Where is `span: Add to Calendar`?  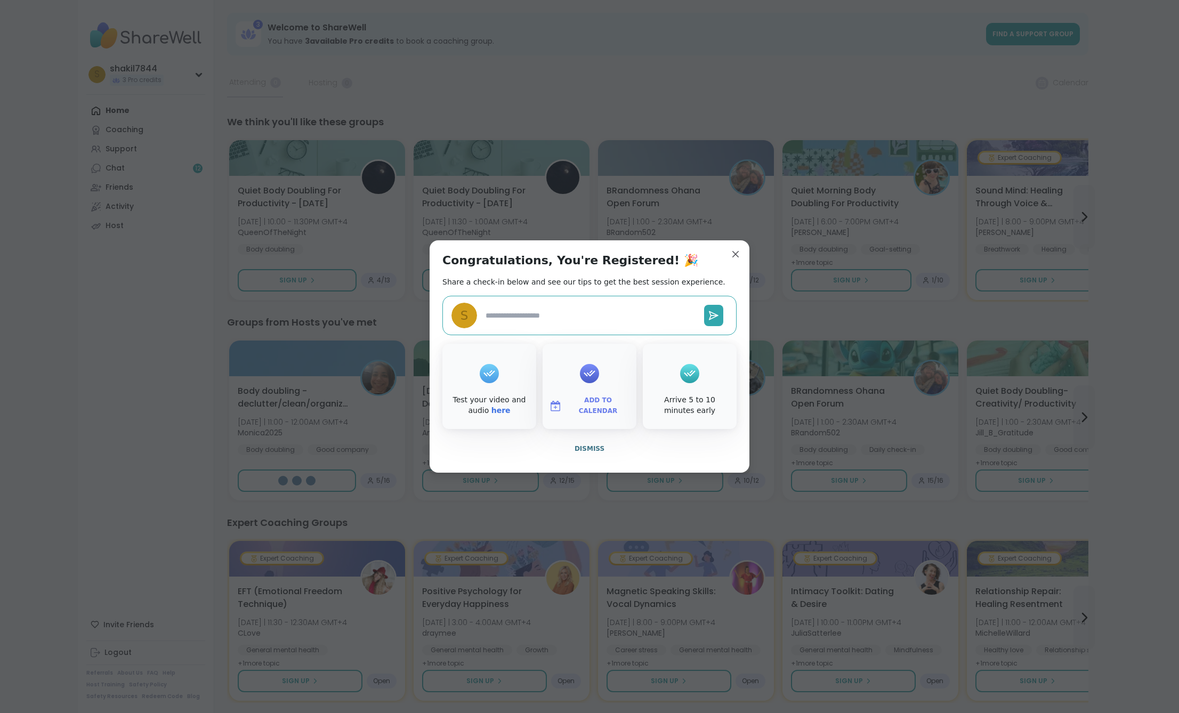 span: Add to Calendar is located at coordinates (598, 406).